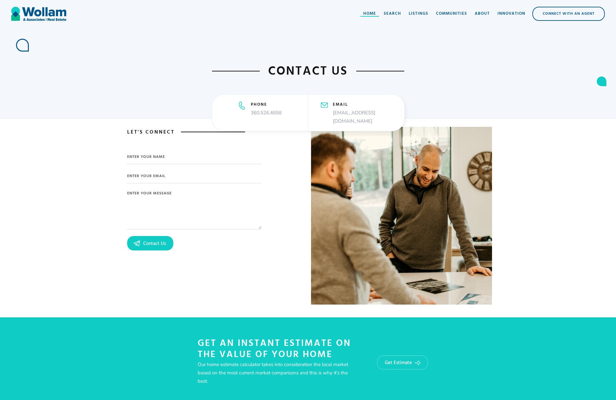 The image size is (616, 400). Describe the element at coordinates (194, 200) in the screenshot. I see `form: Email Form` at that location.